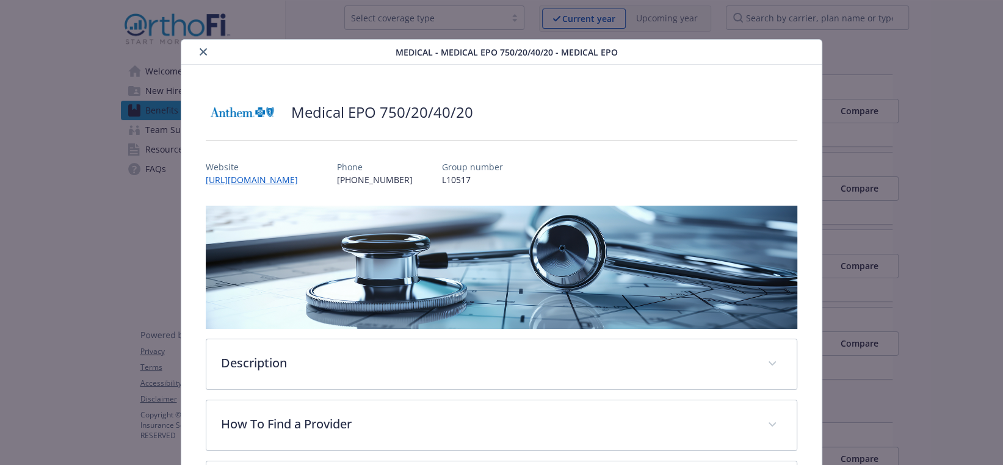  What do you see at coordinates (472, 167) in the screenshot?
I see `p: Group number` at bounding box center [472, 167].